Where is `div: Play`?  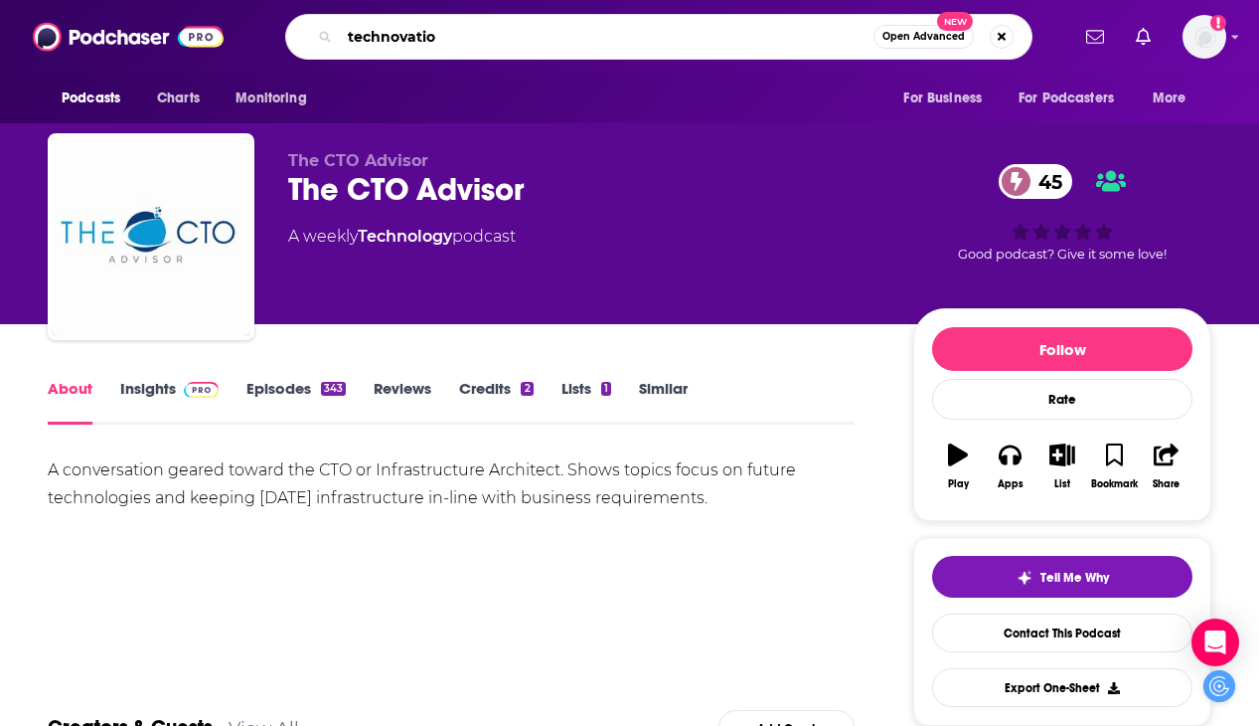 div: Play is located at coordinates (958, 484).